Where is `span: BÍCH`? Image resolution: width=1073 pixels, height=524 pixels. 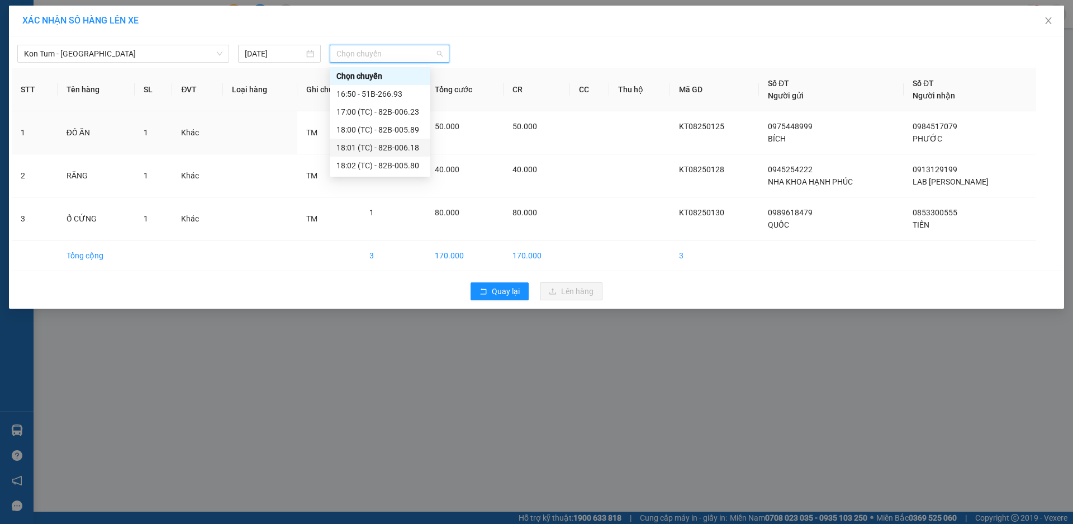
span: BÍCH is located at coordinates (777, 139).